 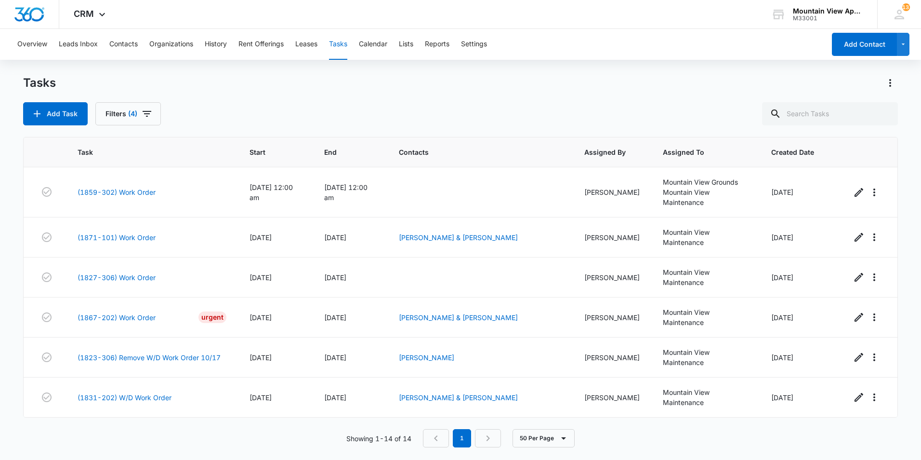 I want to click on button: Lists, so click(x=406, y=44).